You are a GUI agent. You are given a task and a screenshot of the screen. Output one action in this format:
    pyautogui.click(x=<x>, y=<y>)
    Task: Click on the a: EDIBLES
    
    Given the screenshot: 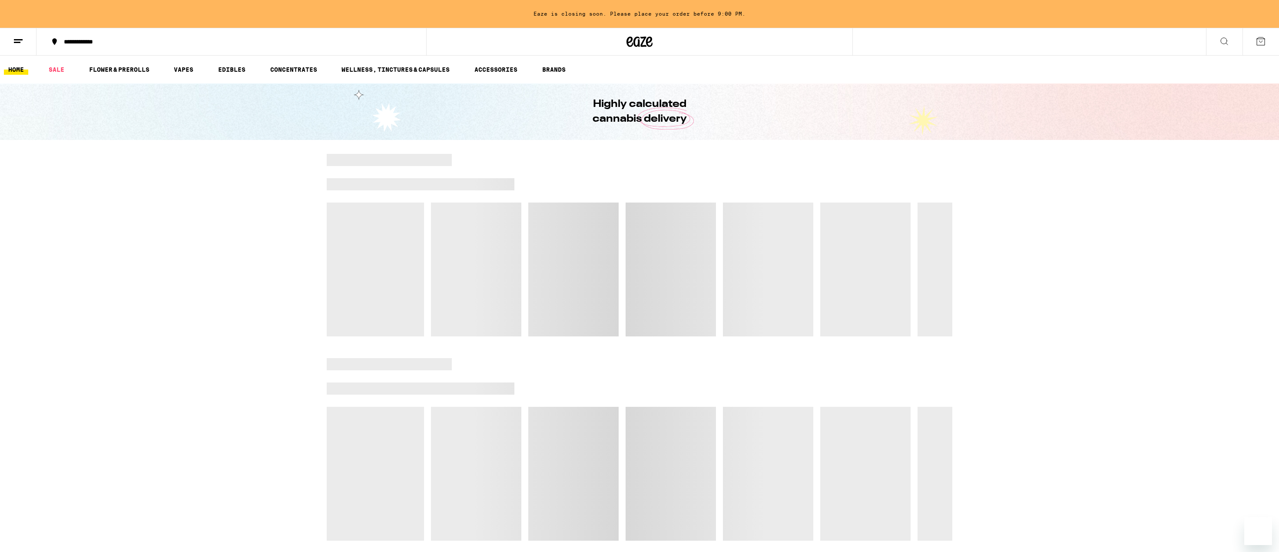 What is the action you would take?
    pyautogui.click(x=232, y=70)
    